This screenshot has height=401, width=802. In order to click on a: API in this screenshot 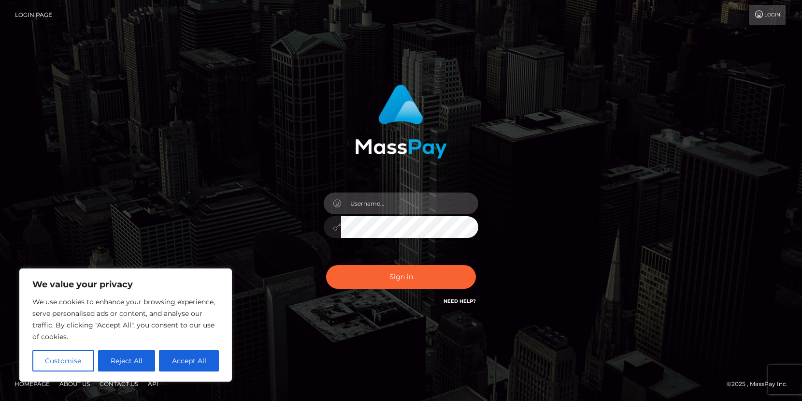, I will do `click(153, 383)`.